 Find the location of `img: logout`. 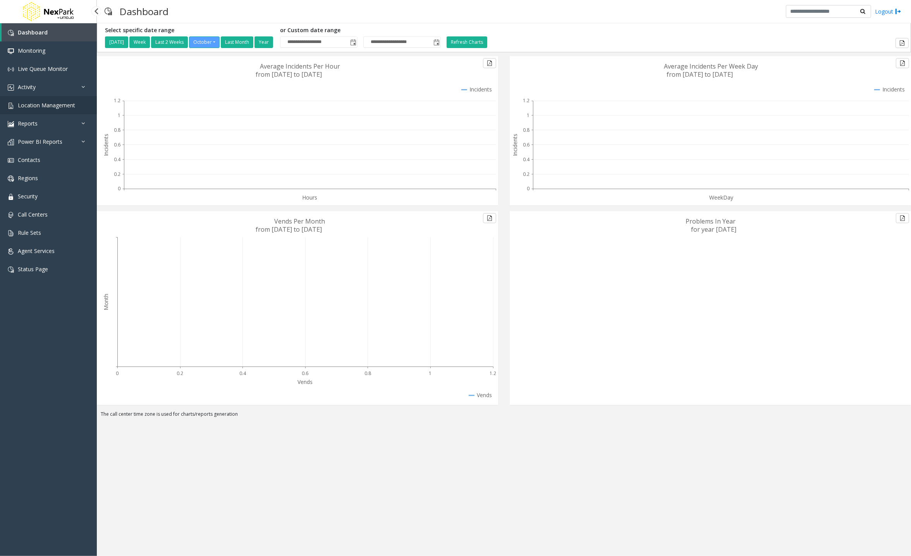

img: logout is located at coordinates (898, 11).